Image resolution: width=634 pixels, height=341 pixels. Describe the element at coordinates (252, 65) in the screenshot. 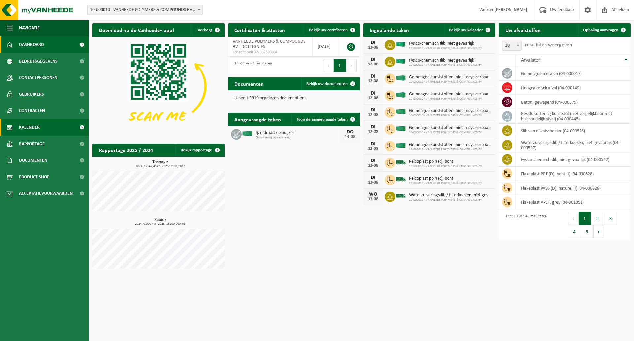

I see `div: 1 tot 1 van 1 resultaten` at that location.